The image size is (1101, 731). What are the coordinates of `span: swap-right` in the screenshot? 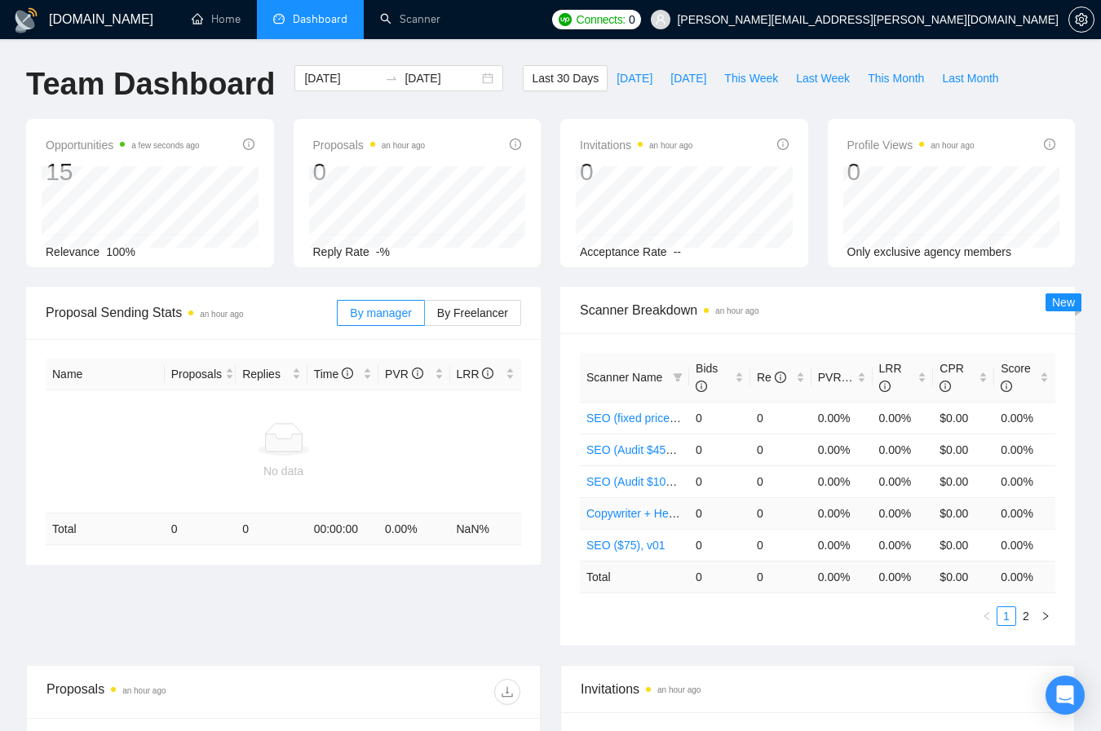 It's located at (391, 78).